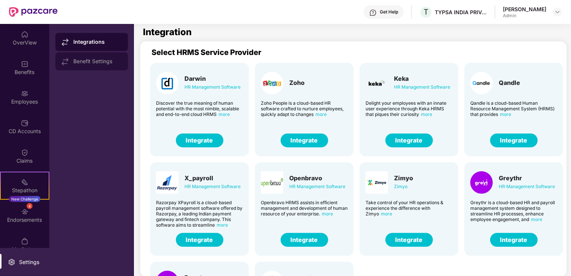 The height and width of the screenshot is (276, 571). What do you see at coordinates (514, 108) in the screenshot?
I see `div: Qandle is a cloud-based Human Resource Management System (HRMS) that provides` at bounding box center [514, 108].